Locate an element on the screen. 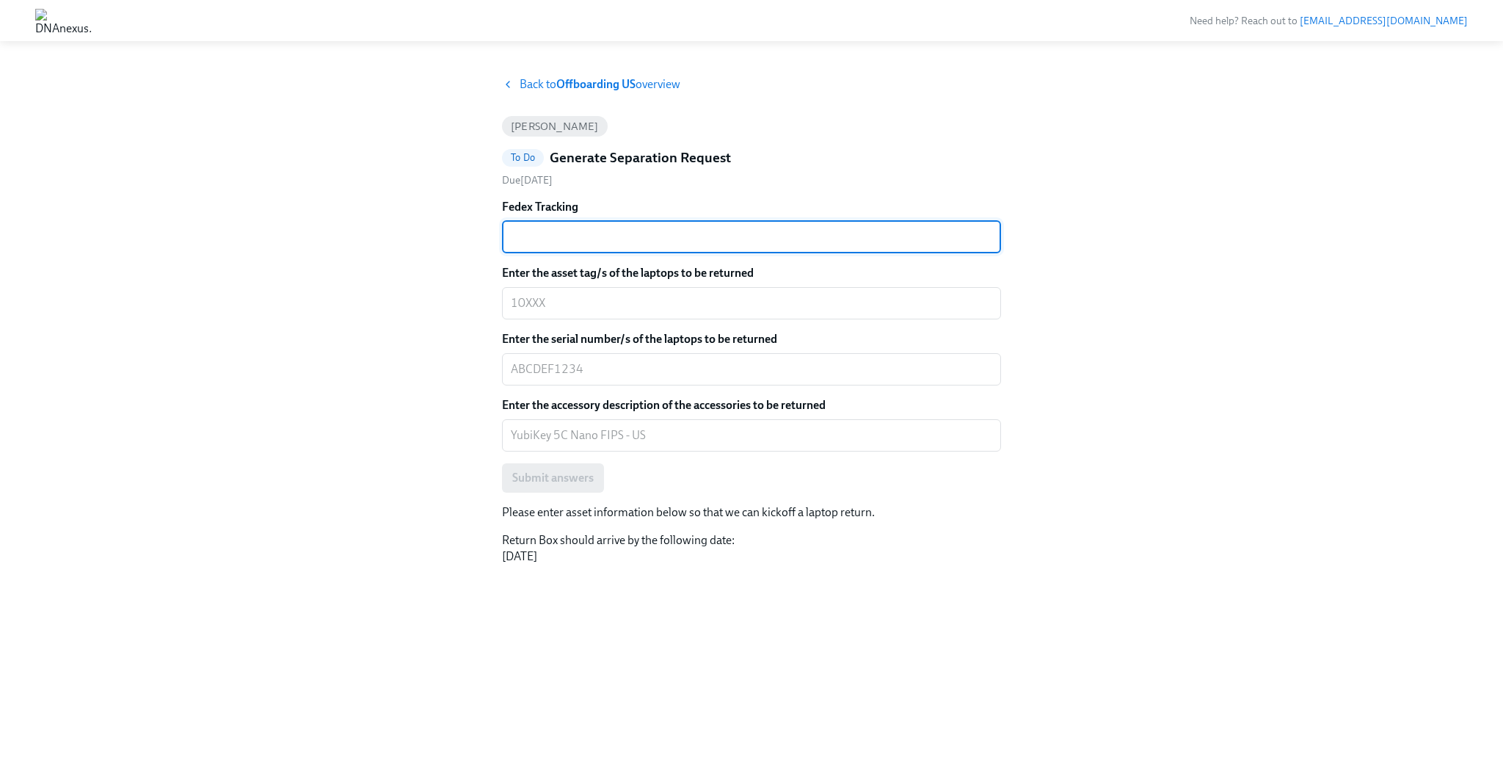 This screenshot has height=760, width=1503. label: Enter the accessory description of the accessories to be returned is located at coordinates (752, 405).